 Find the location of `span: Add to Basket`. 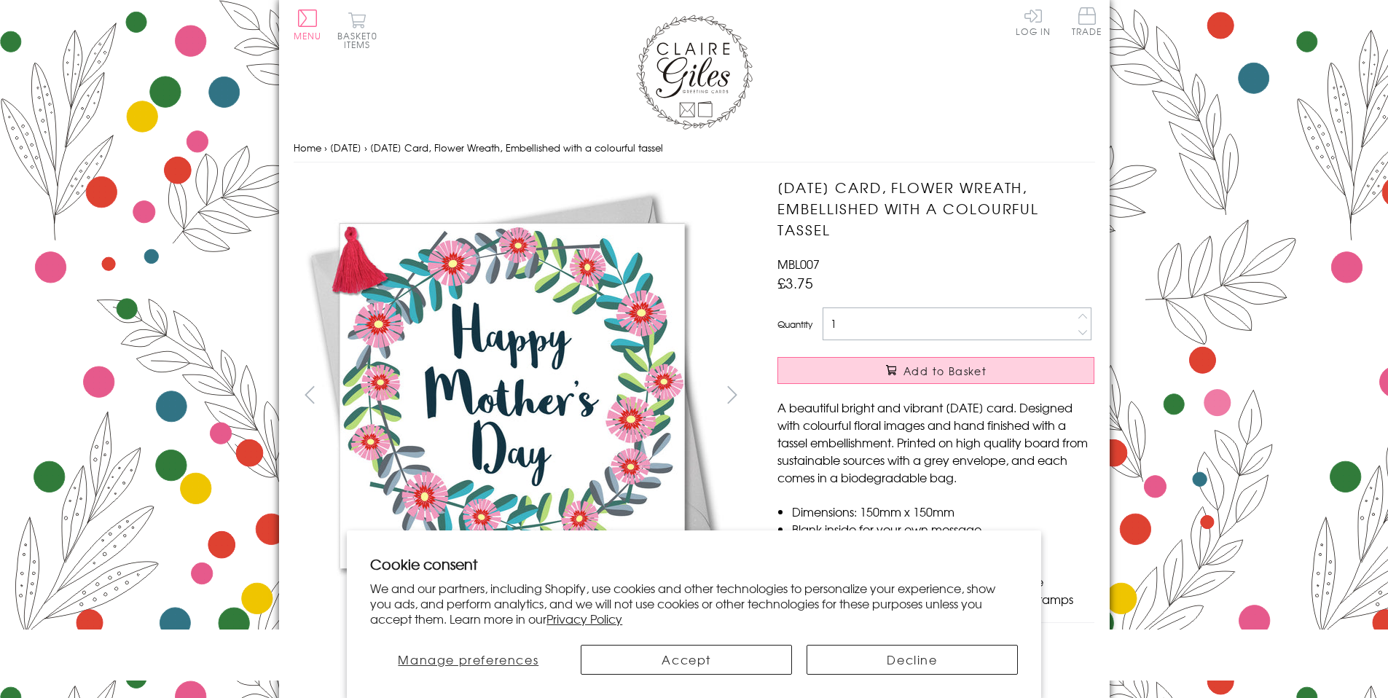

span: Add to Basket is located at coordinates (945, 371).